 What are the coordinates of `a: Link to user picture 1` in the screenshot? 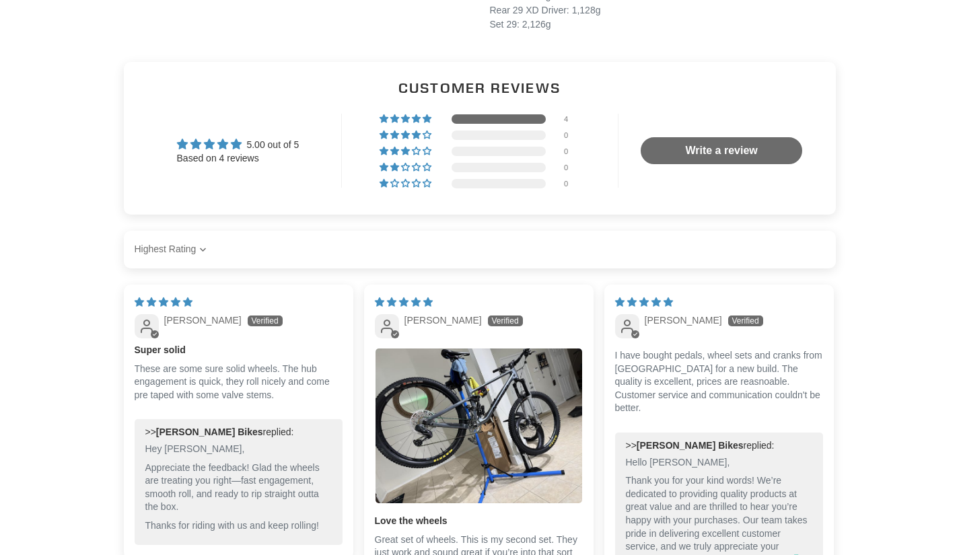 It's located at (478, 426).